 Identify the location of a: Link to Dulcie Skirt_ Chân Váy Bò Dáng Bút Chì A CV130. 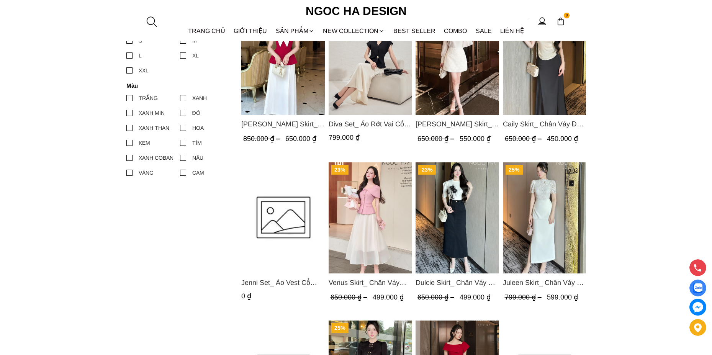
(457, 283).